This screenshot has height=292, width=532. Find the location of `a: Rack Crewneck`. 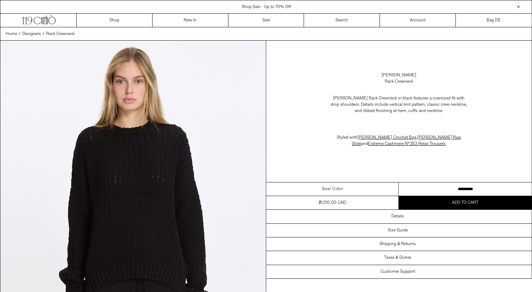

a: Rack Crewneck is located at coordinates (60, 34).